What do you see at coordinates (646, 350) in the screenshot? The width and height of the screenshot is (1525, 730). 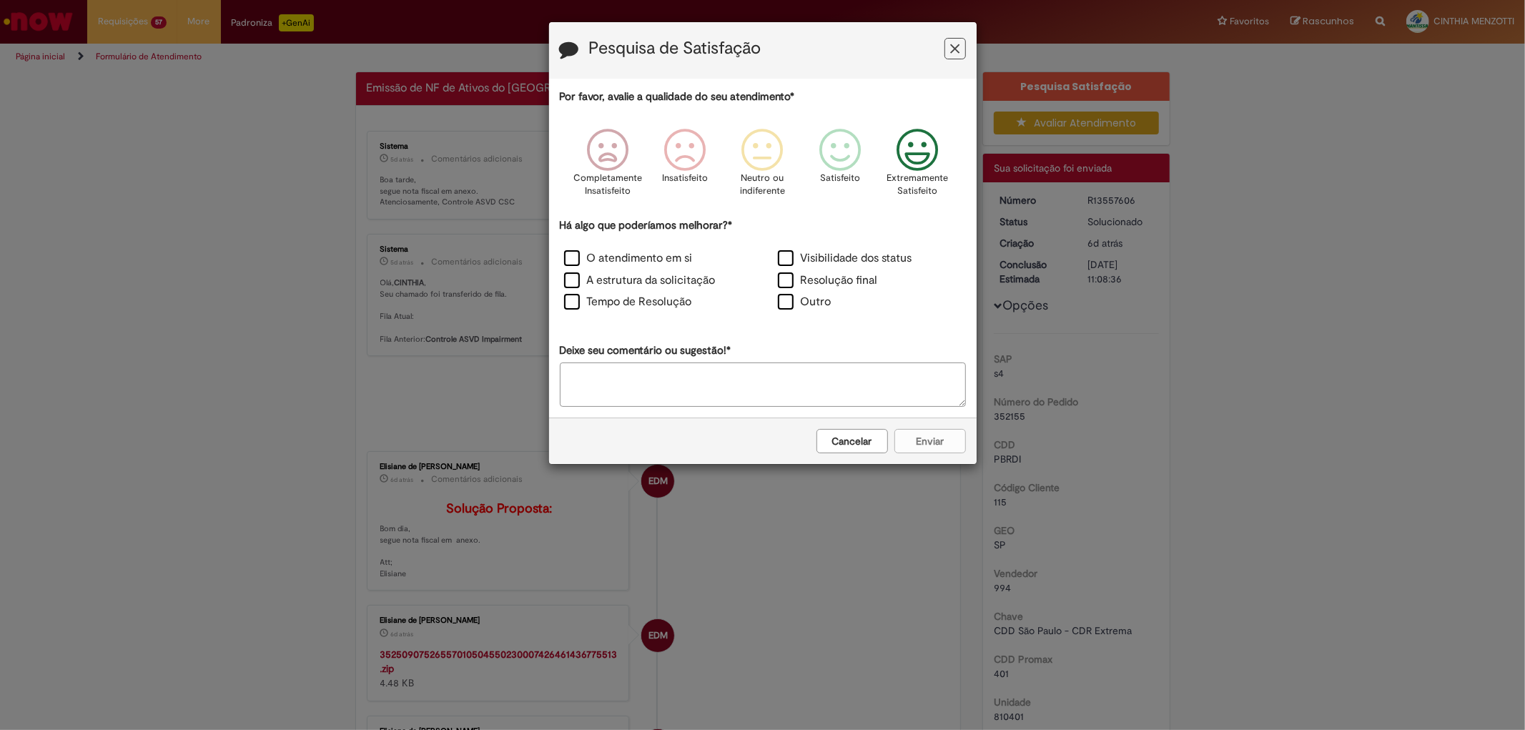 I see `label: Deixe seu comentário ou sugestão!*` at bounding box center [646, 350].